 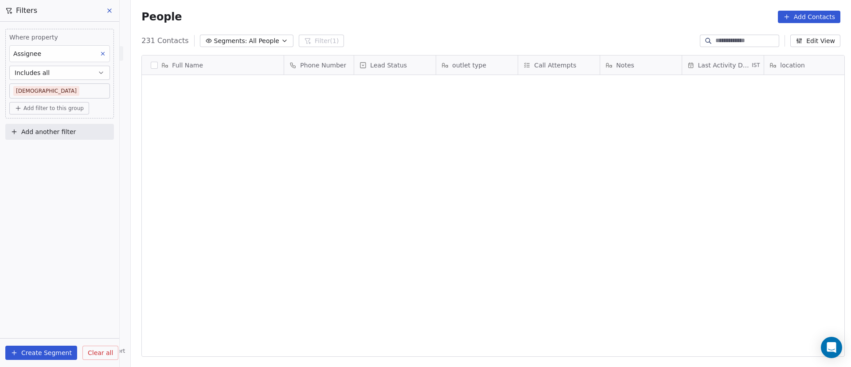 I want to click on span: Lead Status, so click(x=388, y=65).